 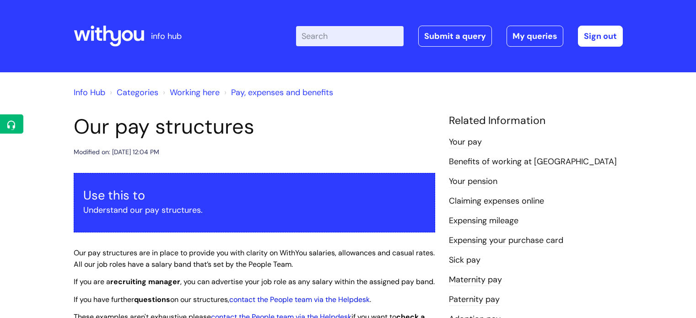 I want to click on h3: Use this to, so click(x=254, y=195).